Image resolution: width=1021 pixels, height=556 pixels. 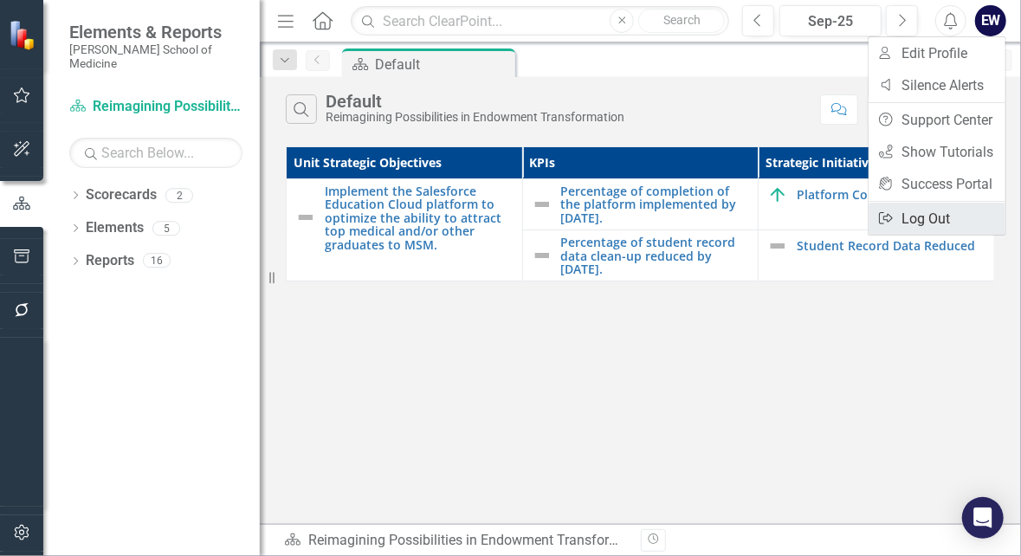 I want to click on div: Open Intercom Messenger, so click(x=983, y=518).